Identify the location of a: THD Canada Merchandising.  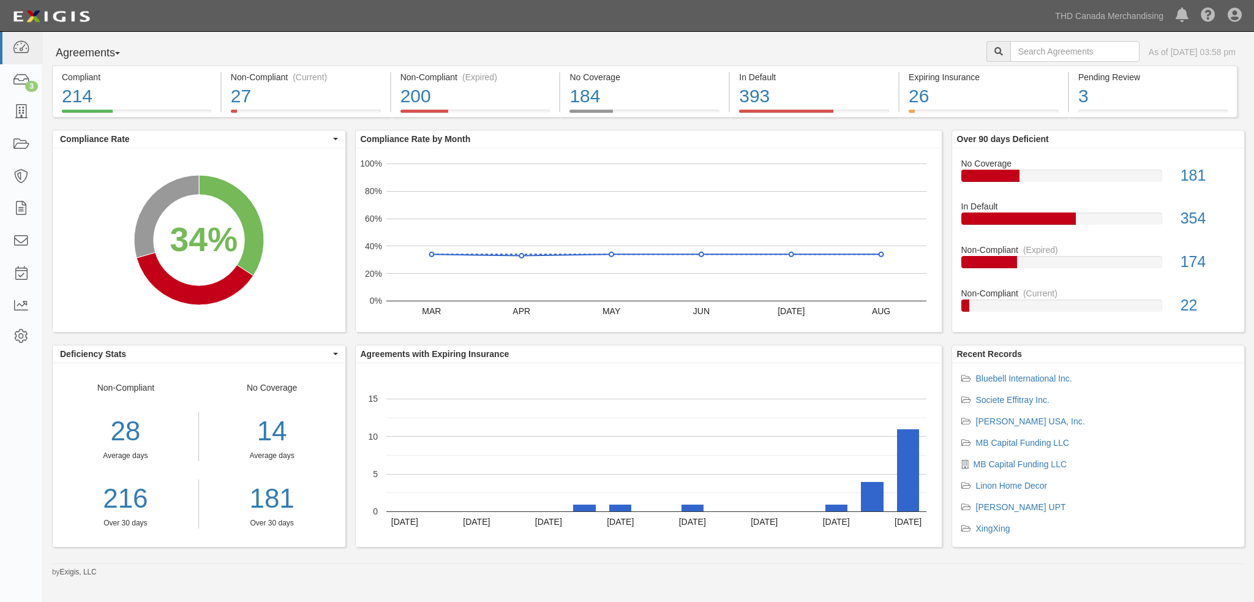
(1108, 16).